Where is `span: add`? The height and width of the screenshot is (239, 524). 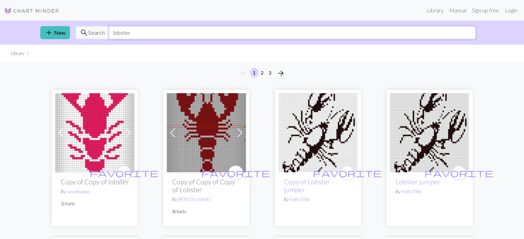 span: add is located at coordinates (49, 33).